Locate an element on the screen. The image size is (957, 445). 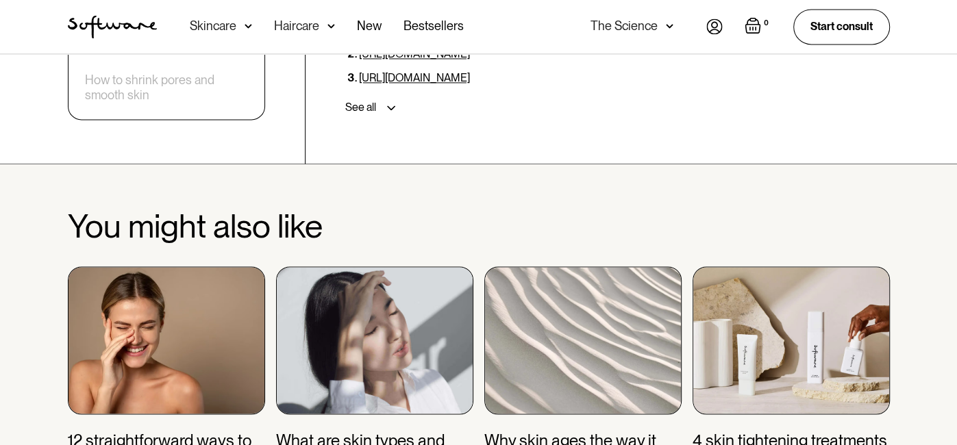
a: Open empty cart is located at coordinates (758, 27).